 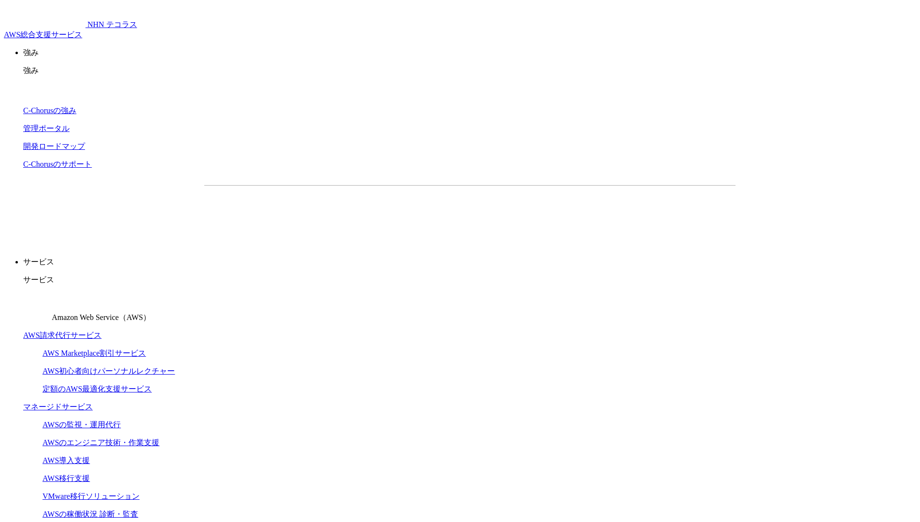 What do you see at coordinates (101, 442) in the screenshot?
I see `a: AWSのエンジニア技術・作業支援` at bounding box center [101, 442].